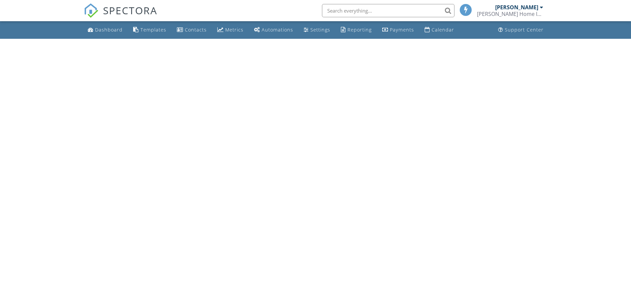 This screenshot has width=631, height=302. Describe the element at coordinates (439, 30) in the screenshot. I see `a: Calendar` at that location.